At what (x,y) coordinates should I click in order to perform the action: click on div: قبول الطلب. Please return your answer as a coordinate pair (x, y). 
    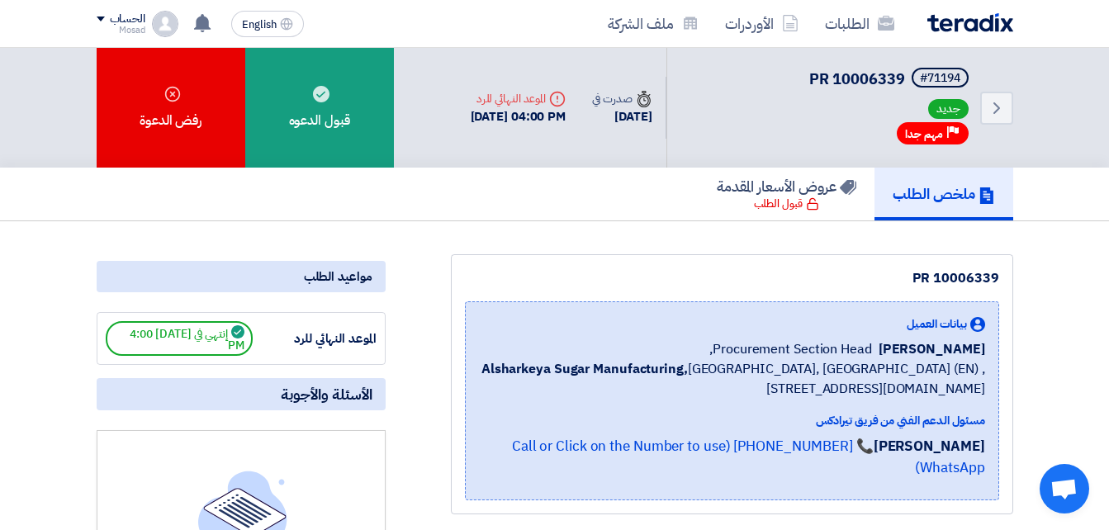
    Looking at the image, I should click on (786, 204).